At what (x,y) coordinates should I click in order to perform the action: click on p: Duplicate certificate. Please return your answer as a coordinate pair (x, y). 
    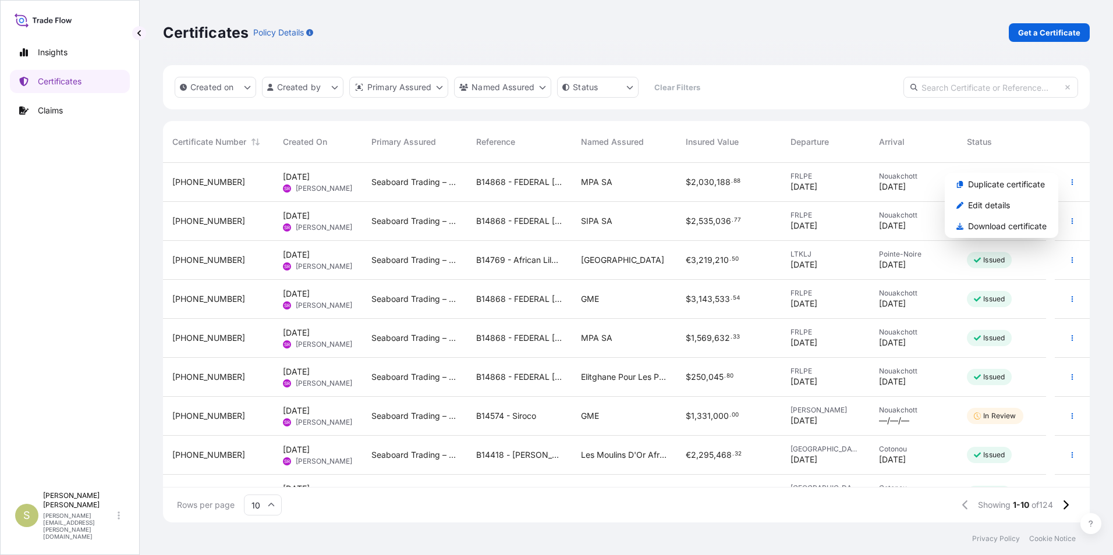
    Looking at the image, I should click on (1006, 184).